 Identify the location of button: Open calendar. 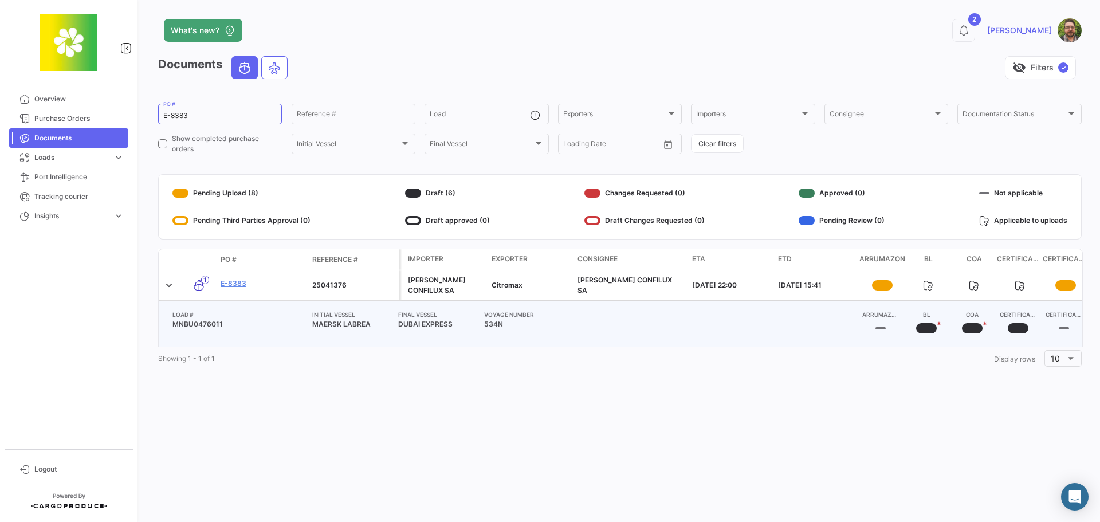
(668, 144).